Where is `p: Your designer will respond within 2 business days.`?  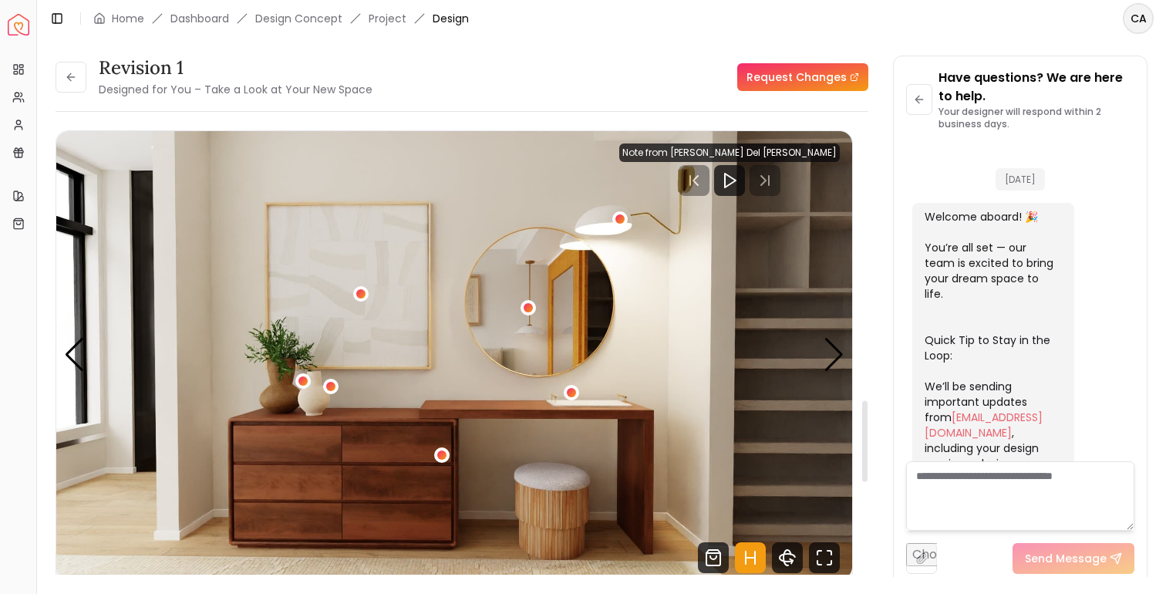
p: Your designer will respond within 2 business days. is located at coordinates (1036, 118).